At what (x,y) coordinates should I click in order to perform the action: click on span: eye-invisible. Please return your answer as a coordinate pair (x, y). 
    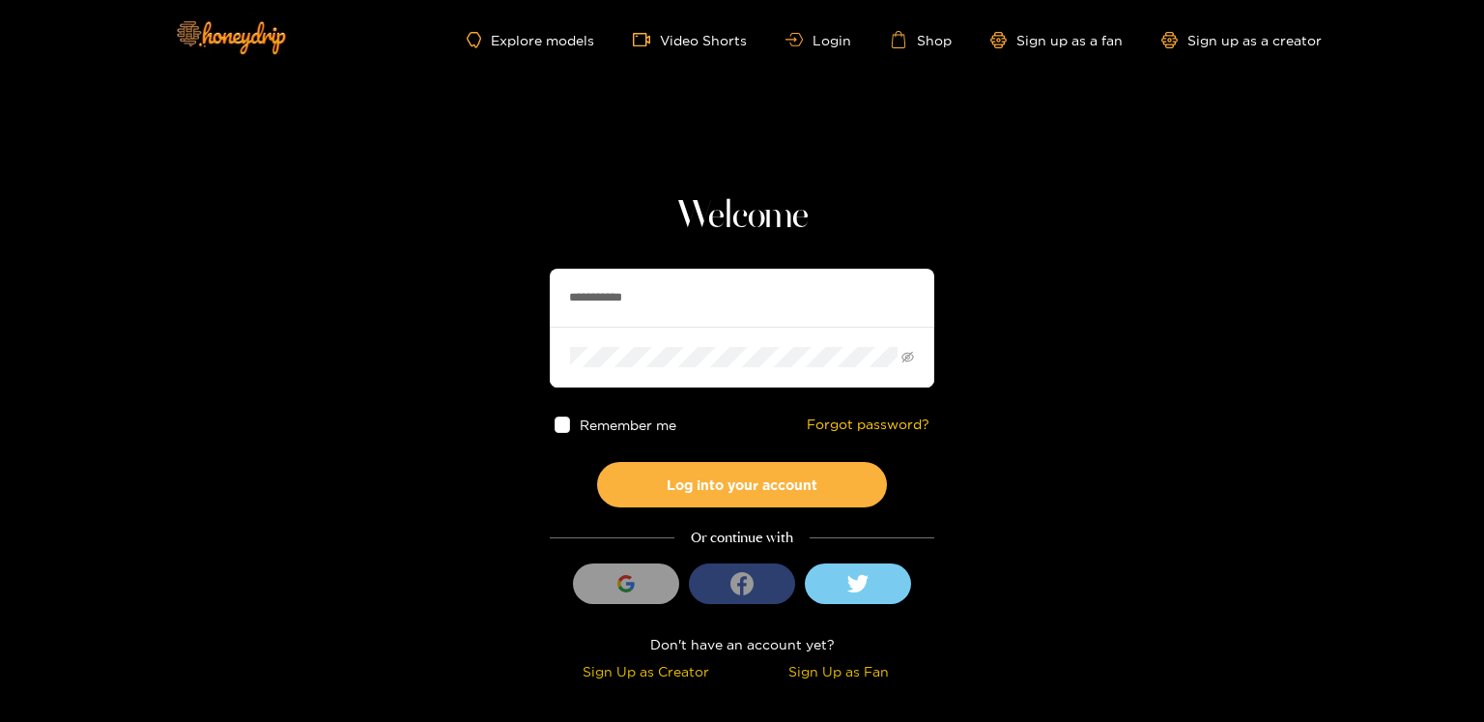
    Looking at the image, I should click on (907, 356).